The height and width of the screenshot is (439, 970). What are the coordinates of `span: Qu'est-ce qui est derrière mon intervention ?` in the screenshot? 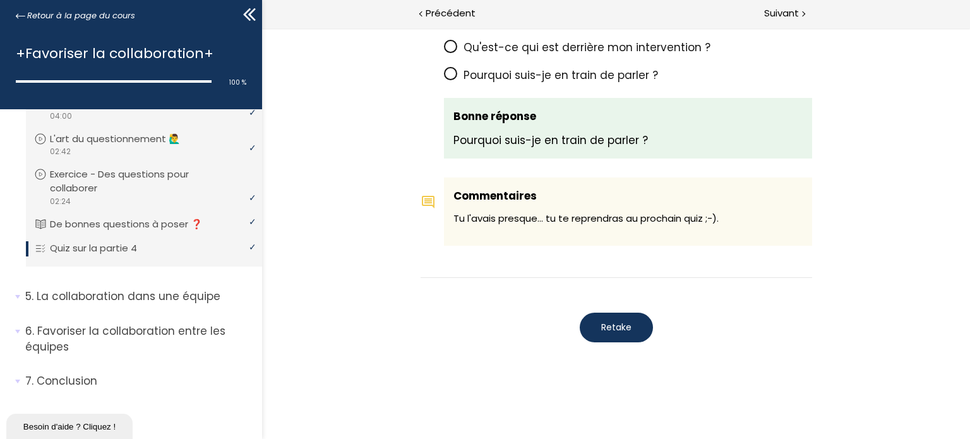 It's located at (324, 20).